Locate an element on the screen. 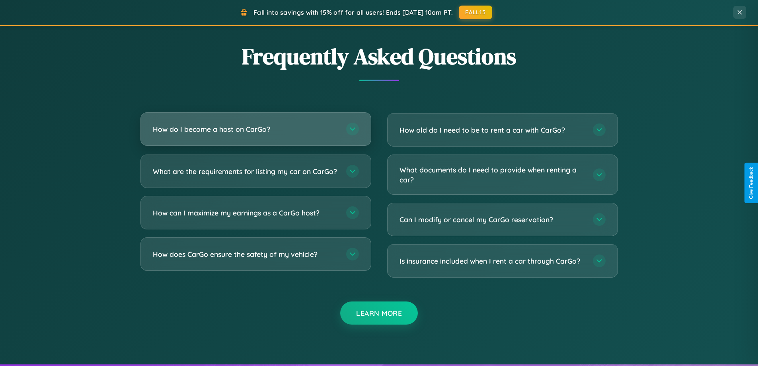 The height and width of the screenshot is (366, 758). h3: Is insurance included when I rent a car through CarGo? is located at coordinates (492, 261).